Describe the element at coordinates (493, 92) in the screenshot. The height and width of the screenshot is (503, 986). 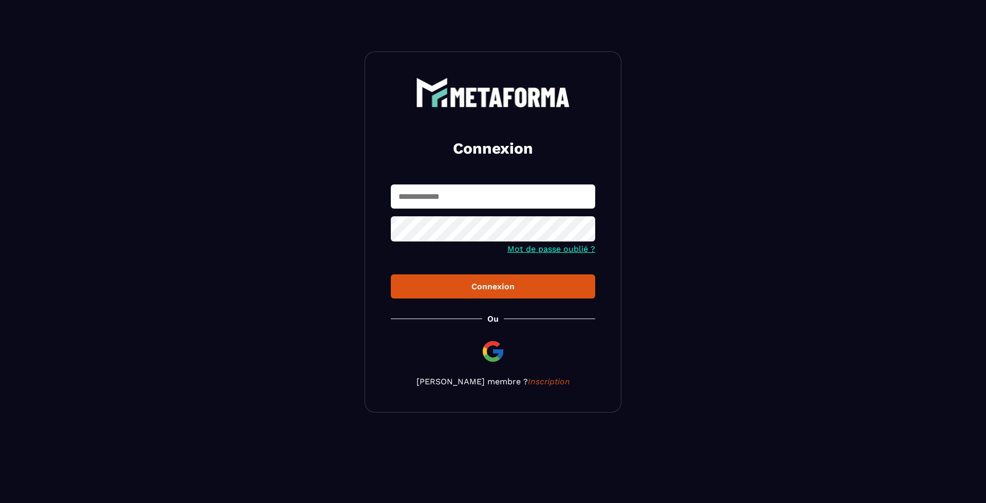
I see `img: logo` at that location.